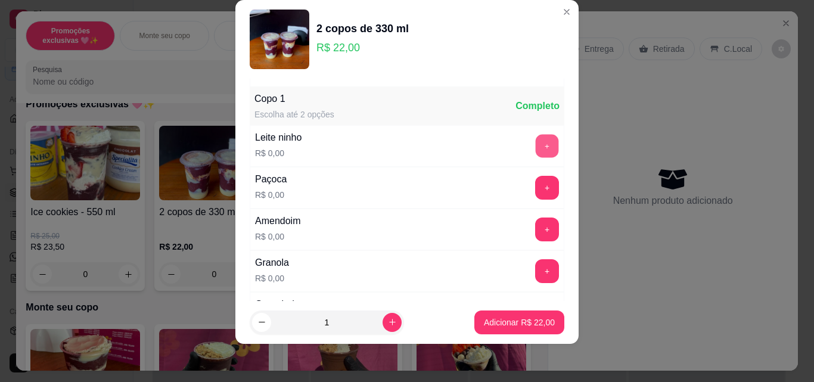  I want to click on p: R$ 22,00, so click(363, 48).